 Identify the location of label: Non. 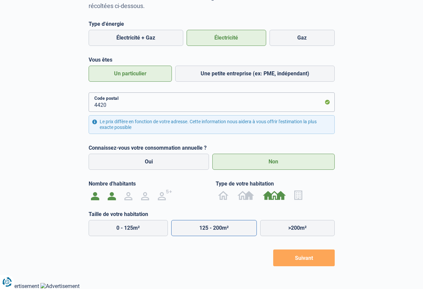
(274, 162).